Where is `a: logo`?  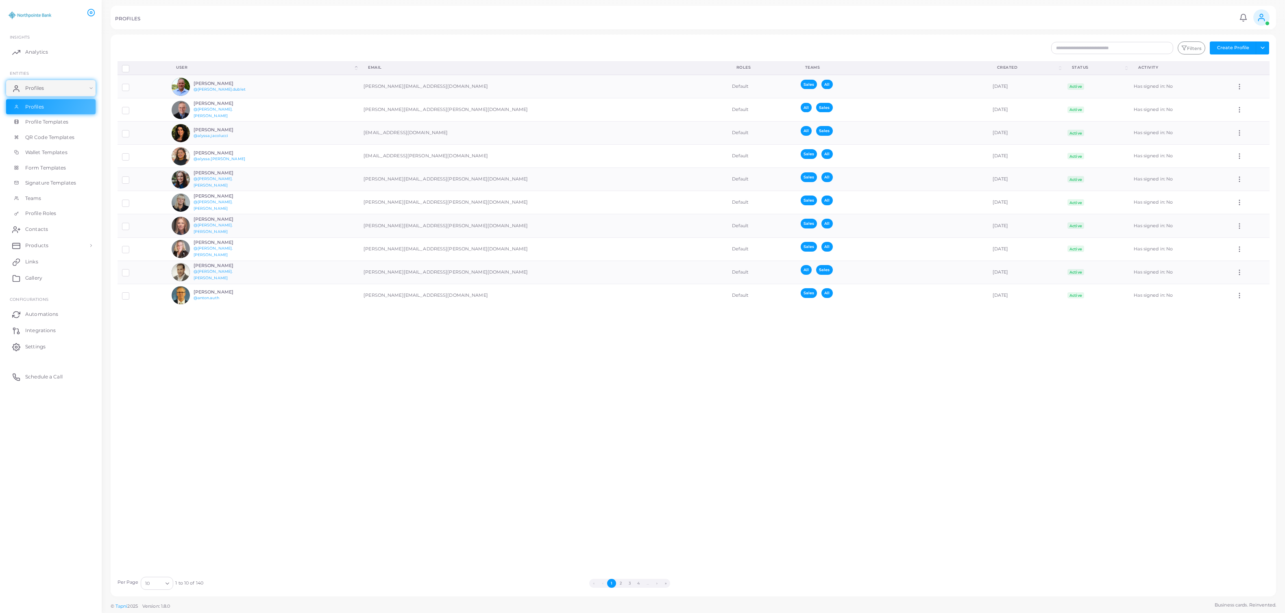
a: logo is located at coordinates (30, 15).